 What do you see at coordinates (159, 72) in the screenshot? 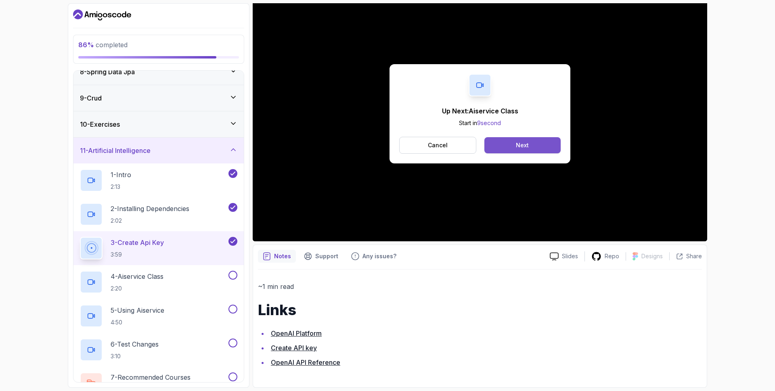
I see `button: 8-Spring Data Jpa` at bounding box center [159, 72].